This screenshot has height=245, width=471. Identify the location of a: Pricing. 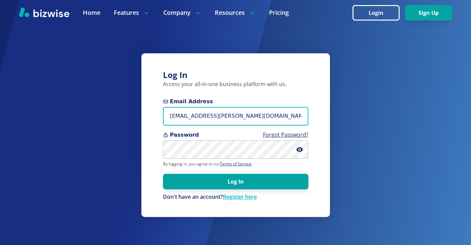
(279, 12).